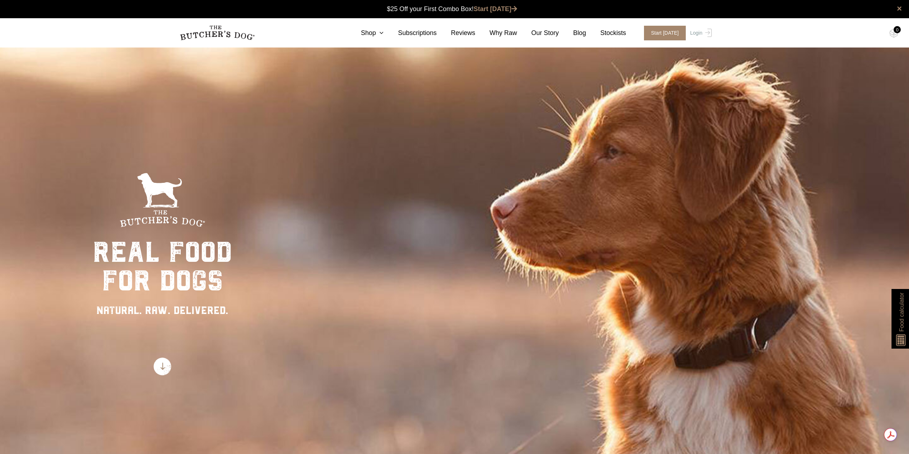 Image resolution: width=909 pixels, height=454 pixels. What do you see at coordinates (162, 310) in the screenshot?
I see `div: NATURAL. RAW. DELIVERED.` at bounding box center [162, 310].